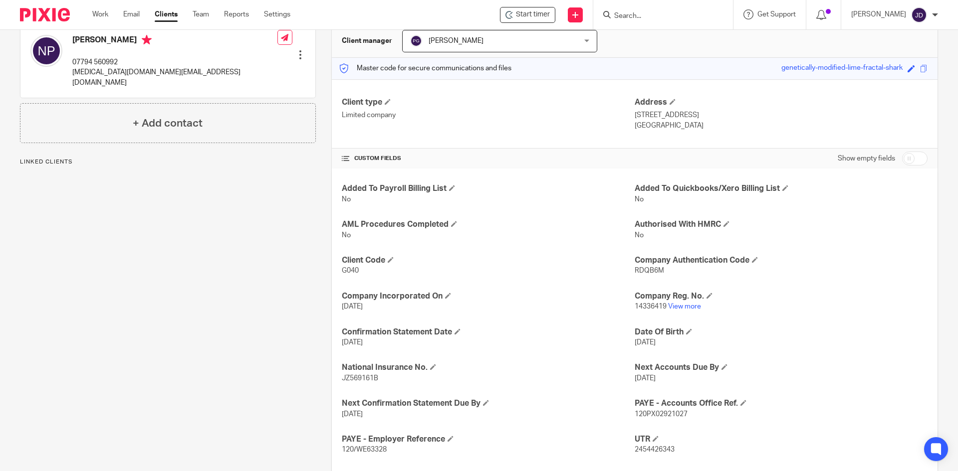 The width and height of the screenshot is (958, 471). Describe the element at coordinates (866, 159) in the screenshot. I see `label: Show empty fields` at that location.